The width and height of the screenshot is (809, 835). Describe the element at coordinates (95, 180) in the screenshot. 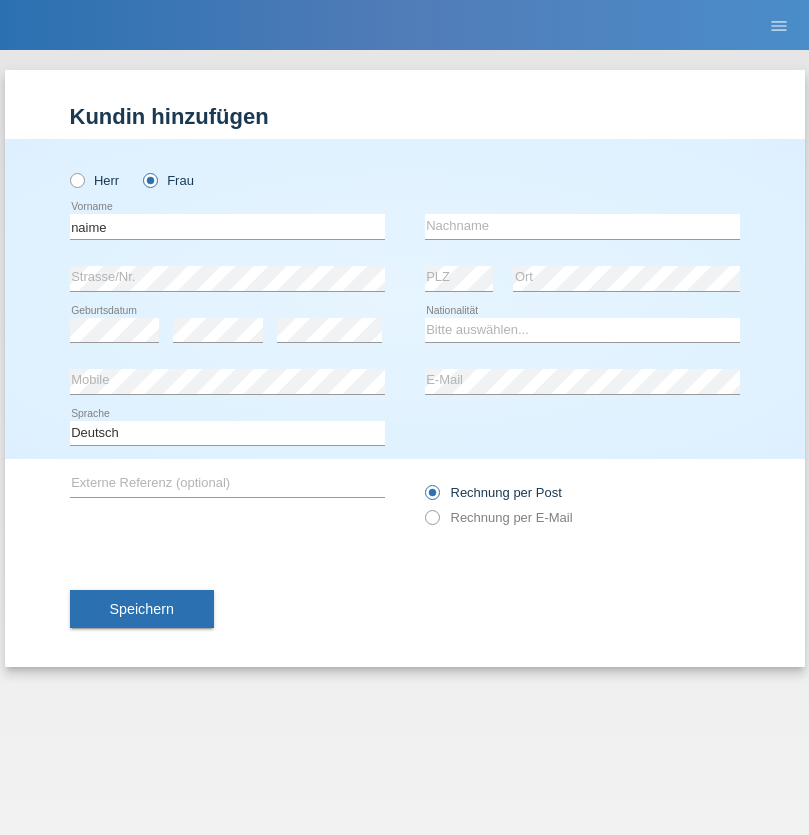

I see `label: Herr` at that location.